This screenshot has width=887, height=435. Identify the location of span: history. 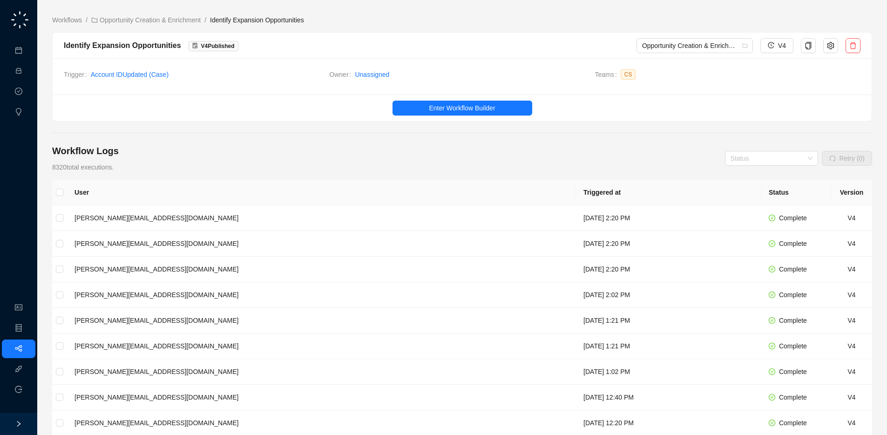
(771, 45).